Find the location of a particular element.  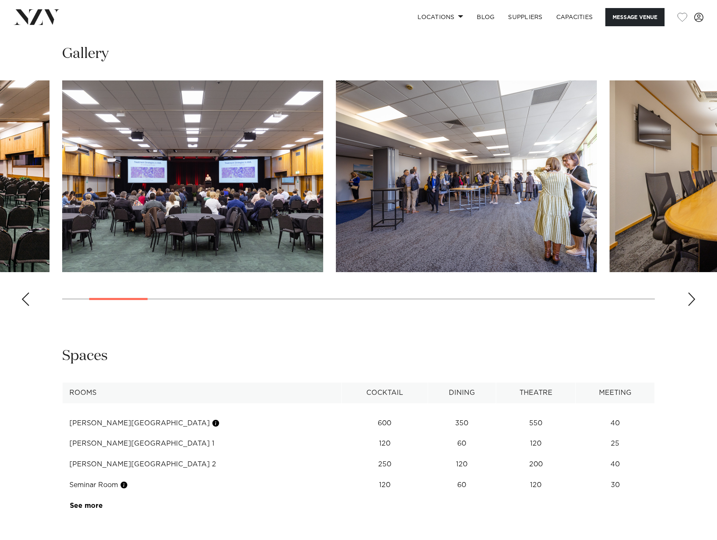

th: Meeting is located at coordinates (615, 392).